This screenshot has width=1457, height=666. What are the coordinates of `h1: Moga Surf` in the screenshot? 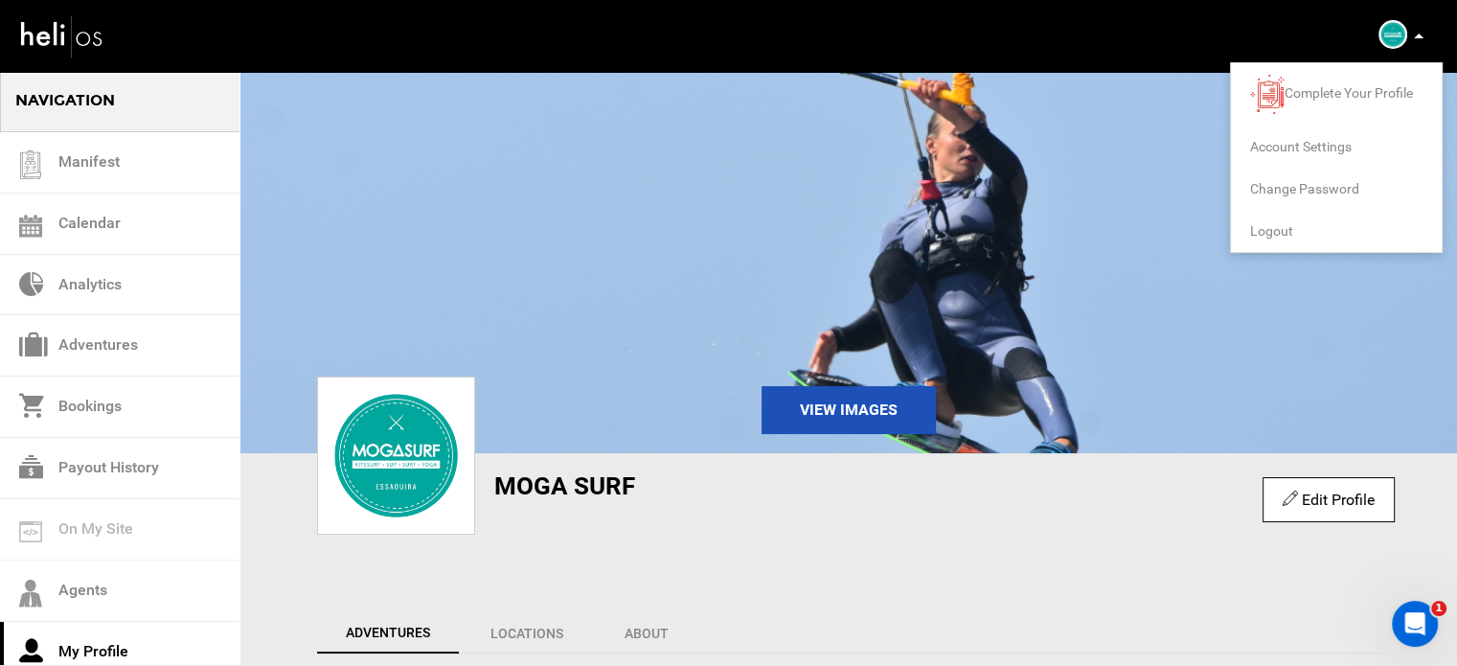 It's located at (763, 486).